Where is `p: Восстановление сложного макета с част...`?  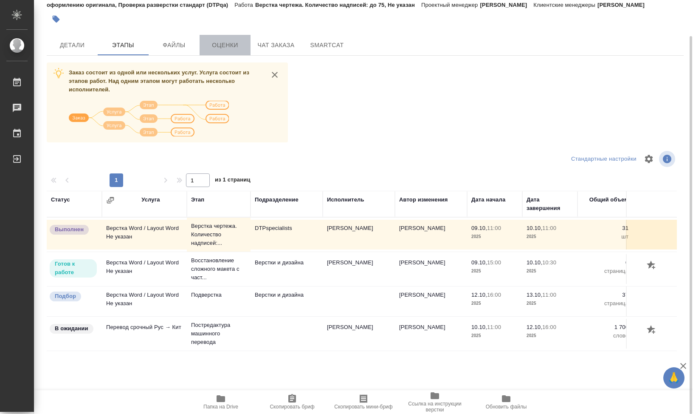
p: Восстановление сложного макета с част... is located at coordinates (219, 269).